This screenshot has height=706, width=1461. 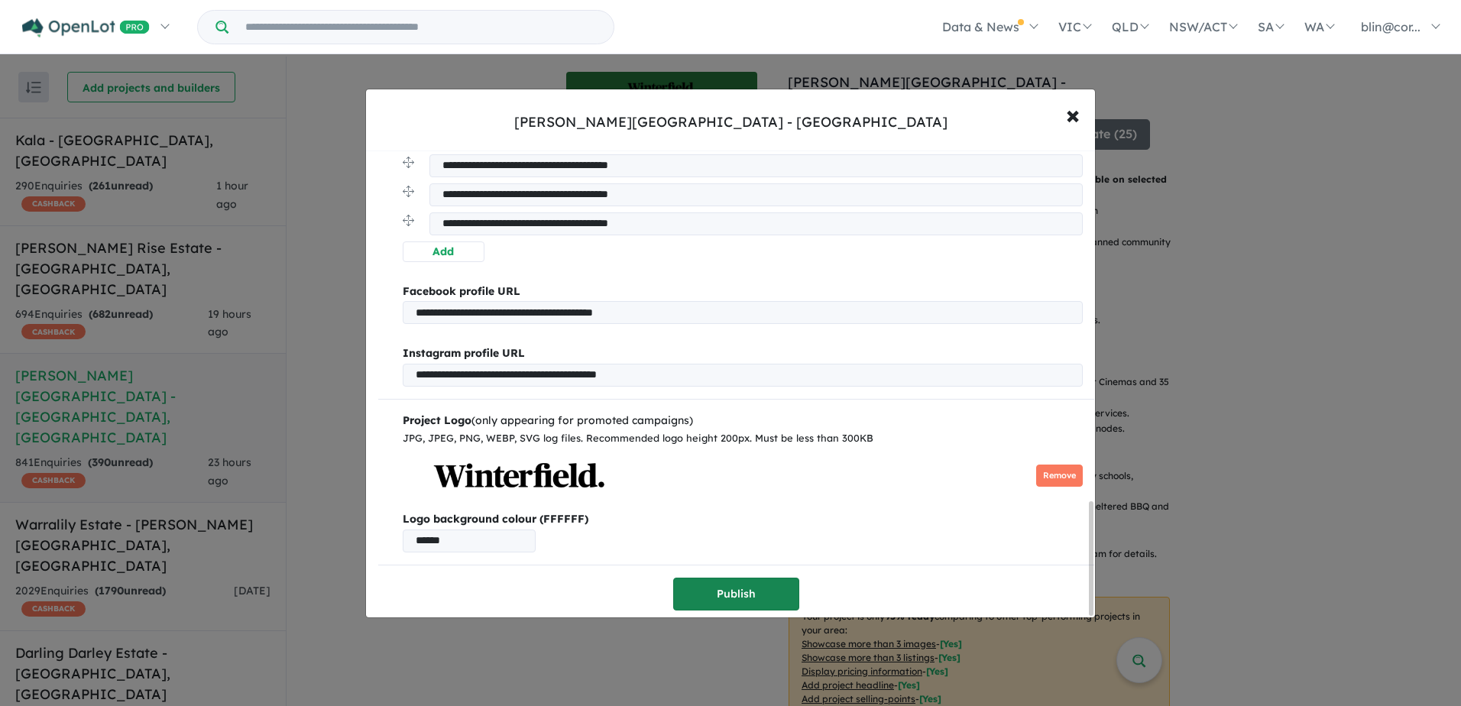 I want to click on b: Facebook profile URL, so click(x=461, y=291).